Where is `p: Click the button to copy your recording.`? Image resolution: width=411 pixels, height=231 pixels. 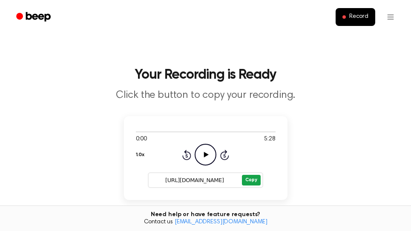
p: Click the button to copy your recording. is located at coordinates (206, 95).